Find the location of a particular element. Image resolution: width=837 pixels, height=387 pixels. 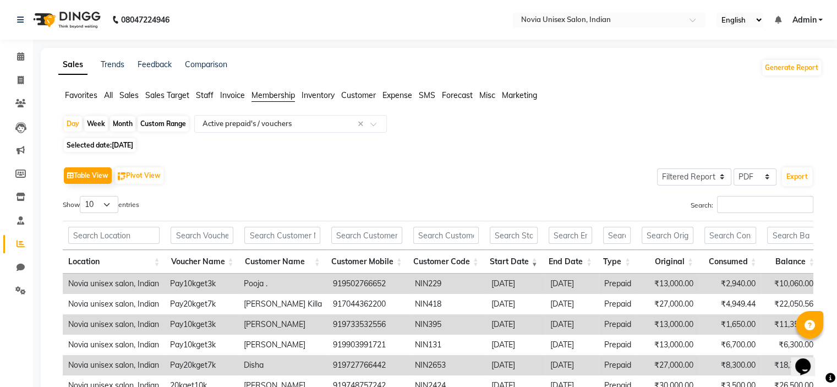

span: Invoice is located at coordinates (232, 95).